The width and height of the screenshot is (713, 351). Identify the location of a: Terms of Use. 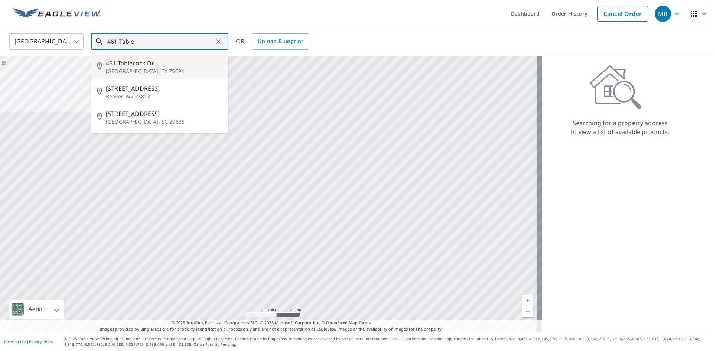
(15, 342).